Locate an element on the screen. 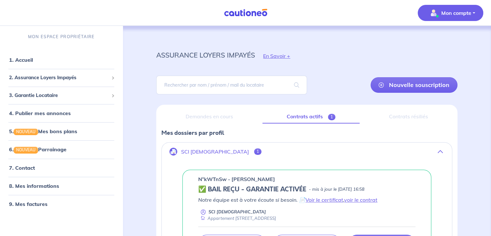 This screenshot has width=491, height=236. button: illu_account_valid_menu.svgMon compte is located at coordinates (450, 13).